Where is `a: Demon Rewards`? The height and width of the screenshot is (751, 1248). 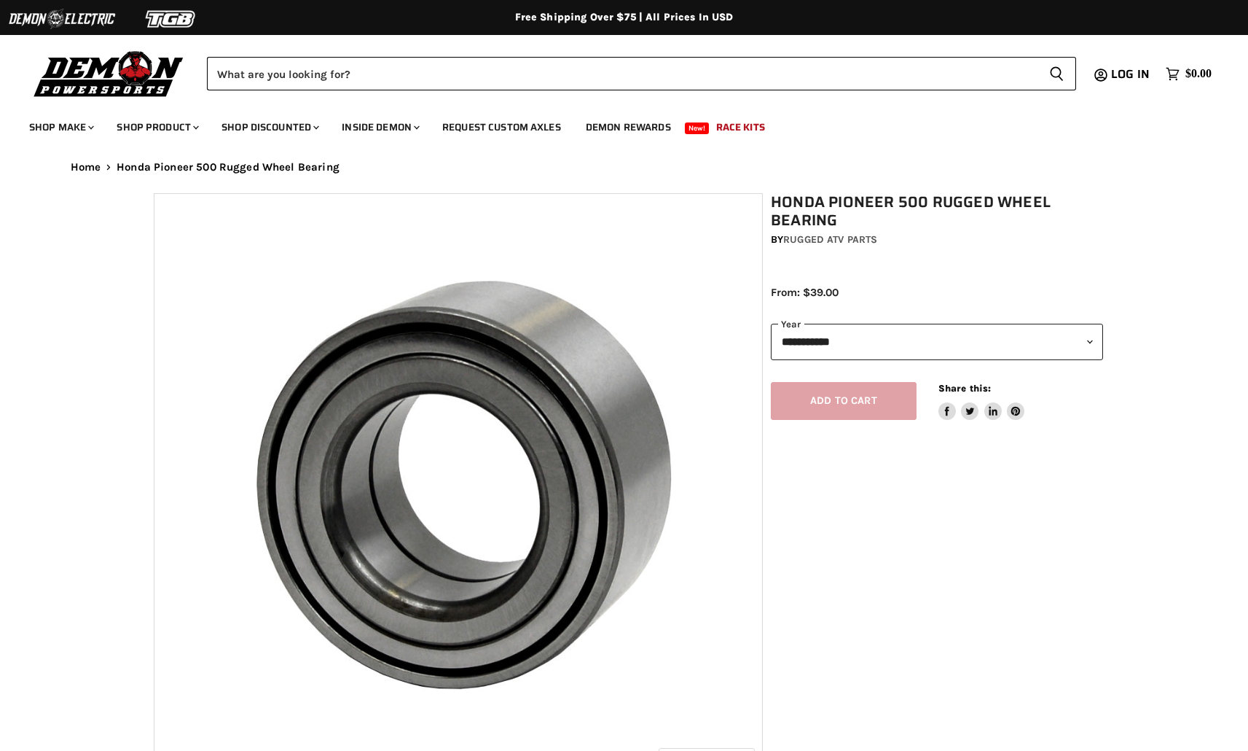 a: Demon Rewards is located at coordinates (628, 127).